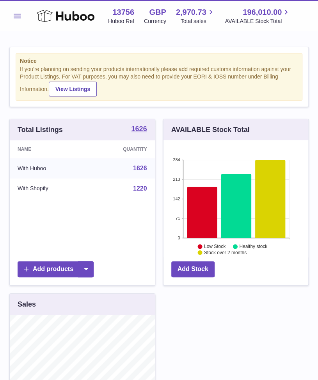 The image size is (318, 380). What do you see at coordinates (262, 12) in the screenshot?
I see `span: 196,010.00` at bounding box center [262, 12].